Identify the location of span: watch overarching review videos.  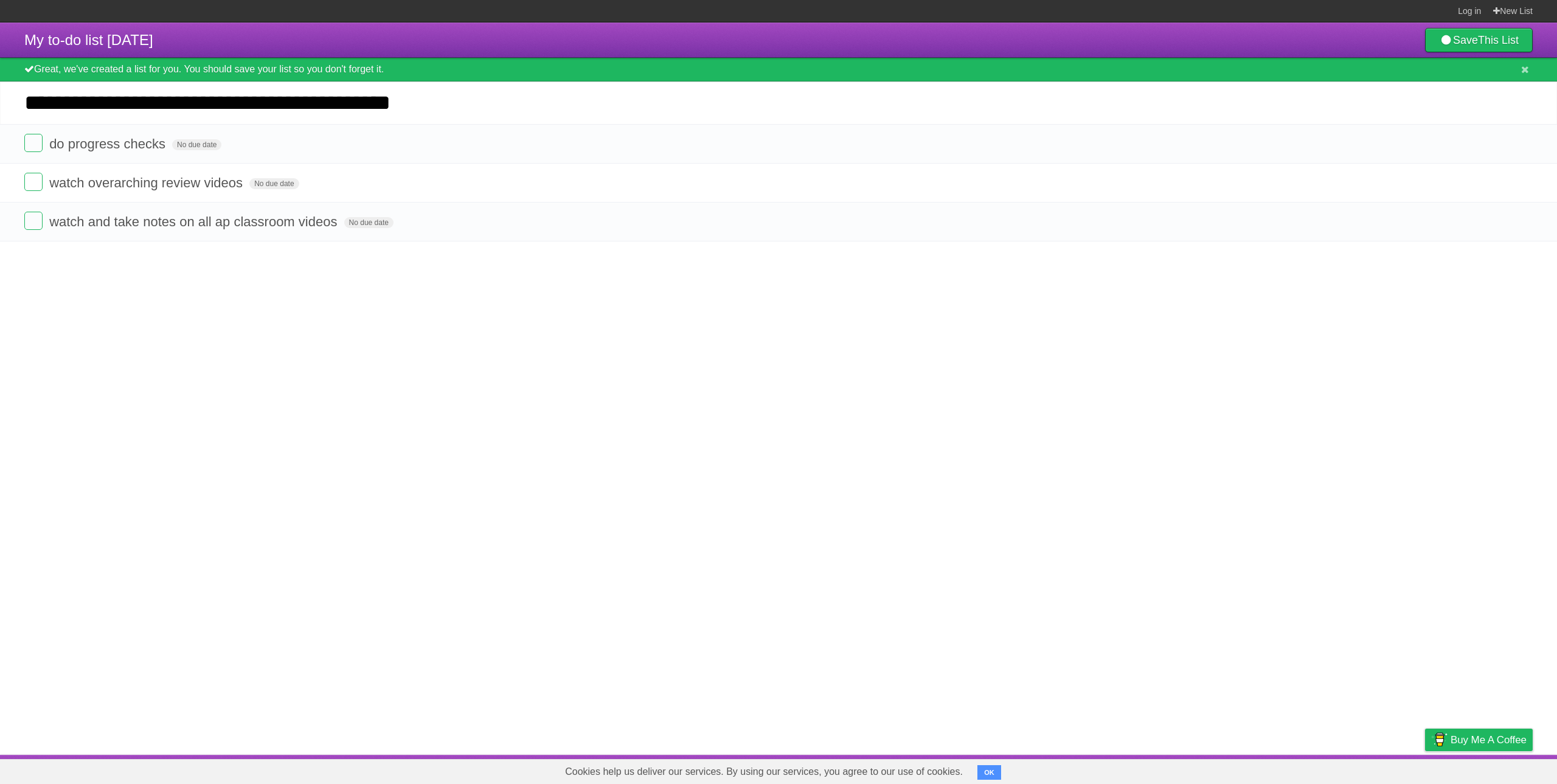
(147, 183).